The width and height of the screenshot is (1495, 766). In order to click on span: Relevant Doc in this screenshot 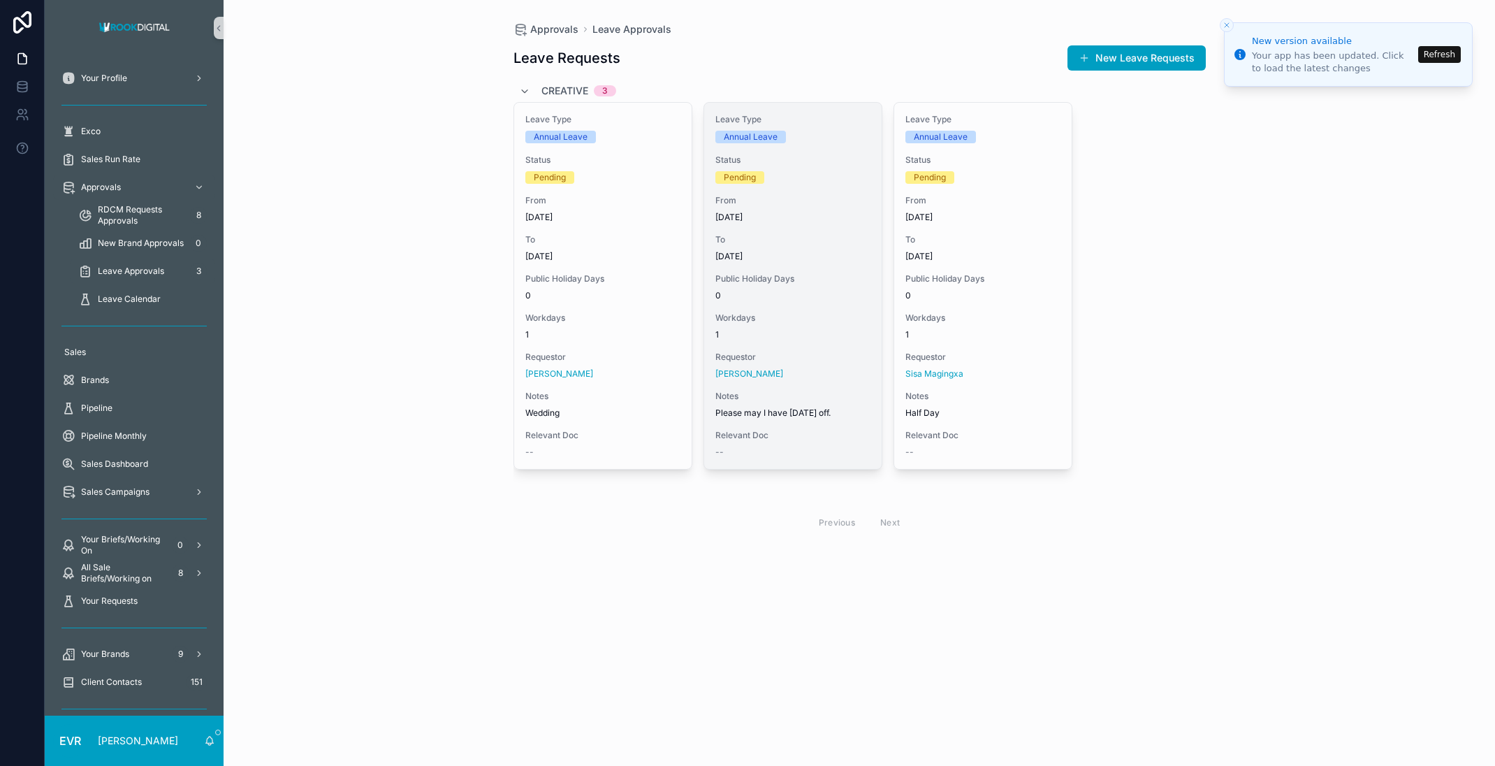, I will do `click(983, 435)`.